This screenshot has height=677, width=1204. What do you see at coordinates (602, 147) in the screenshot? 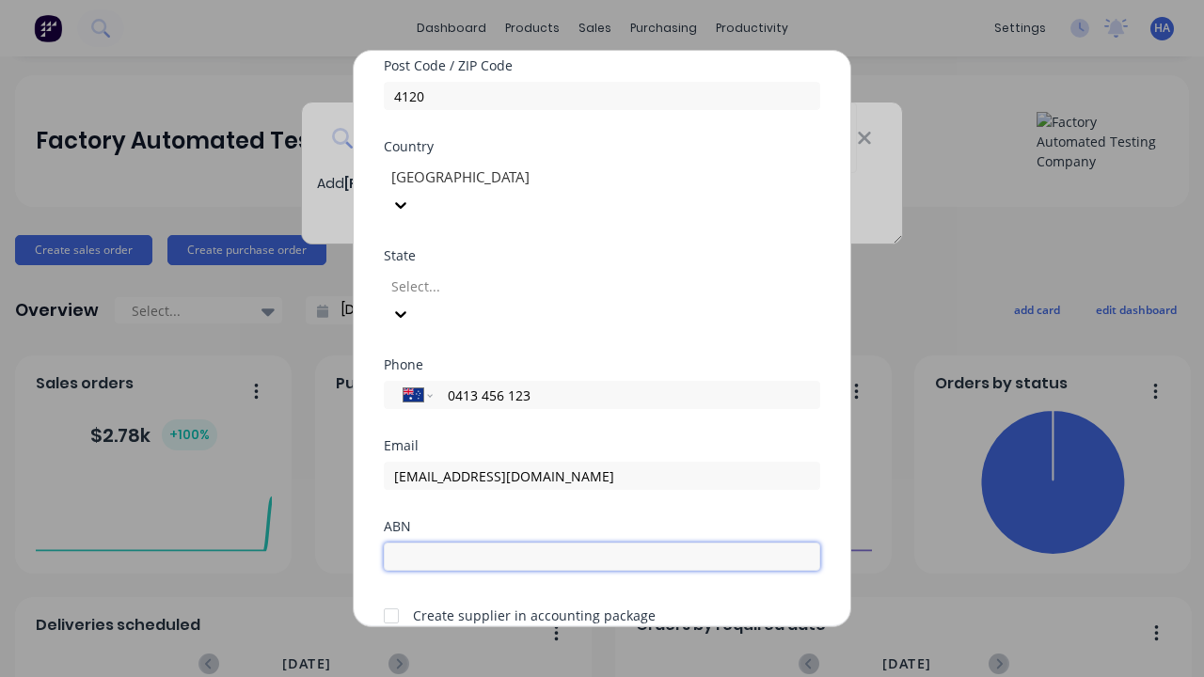
I see `div: Country` at bounding box center [602, 147].